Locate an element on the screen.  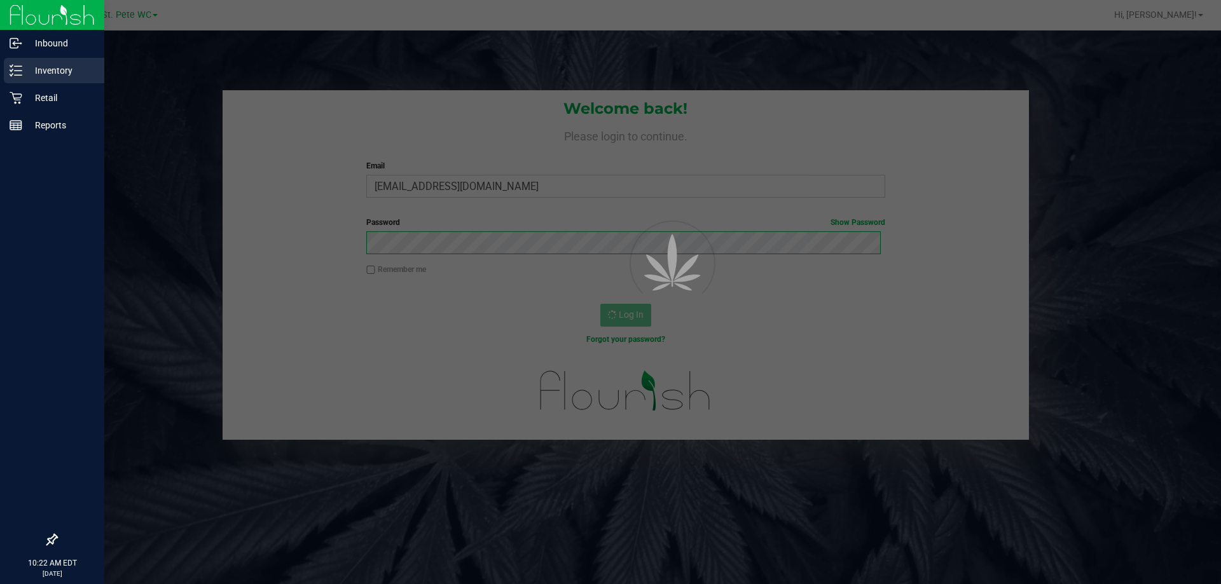
p: Inbound is located at coordinates (60, 43).